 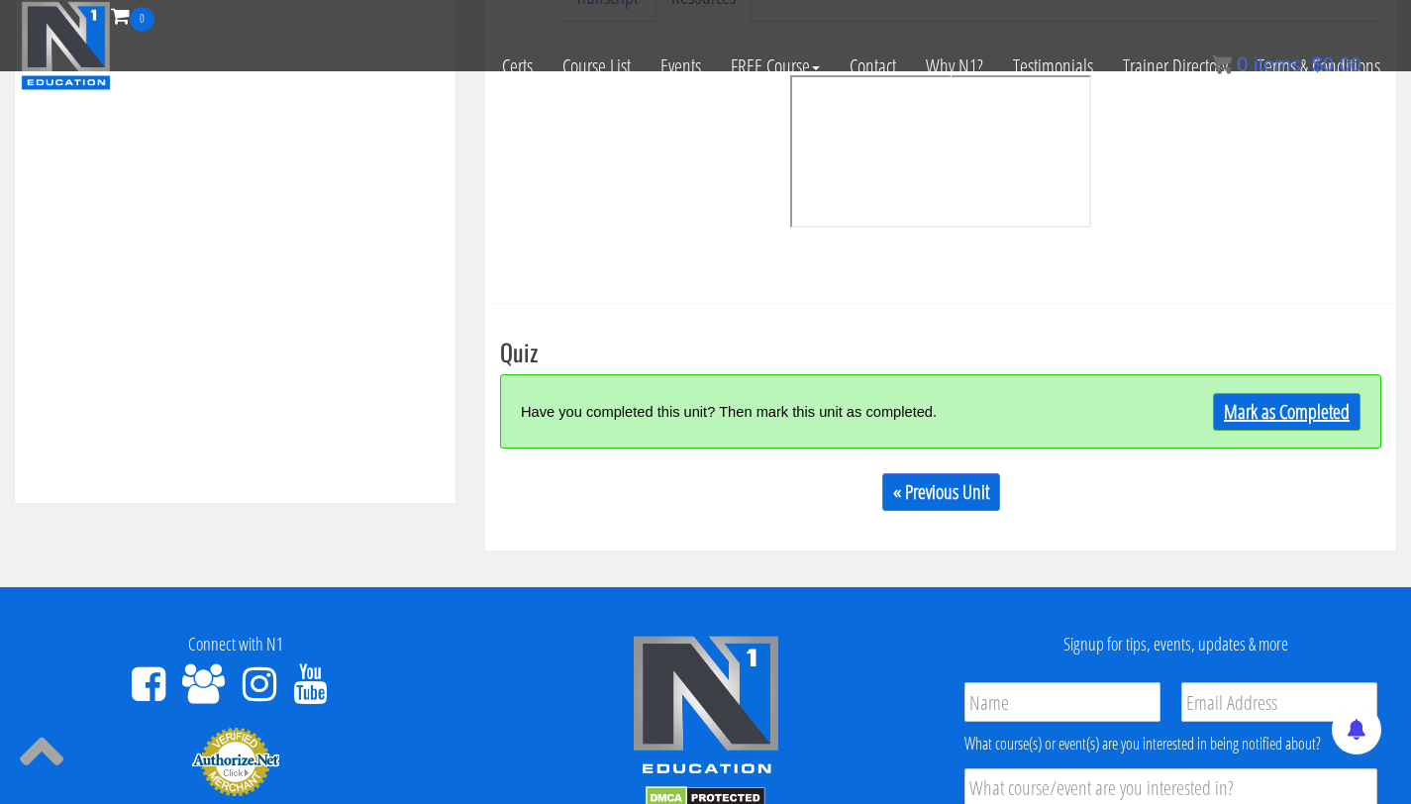 What do you see at coordinates (775, 66) in the screenshot?
I see `a: FREE Course` at bounding box center [775, 66].